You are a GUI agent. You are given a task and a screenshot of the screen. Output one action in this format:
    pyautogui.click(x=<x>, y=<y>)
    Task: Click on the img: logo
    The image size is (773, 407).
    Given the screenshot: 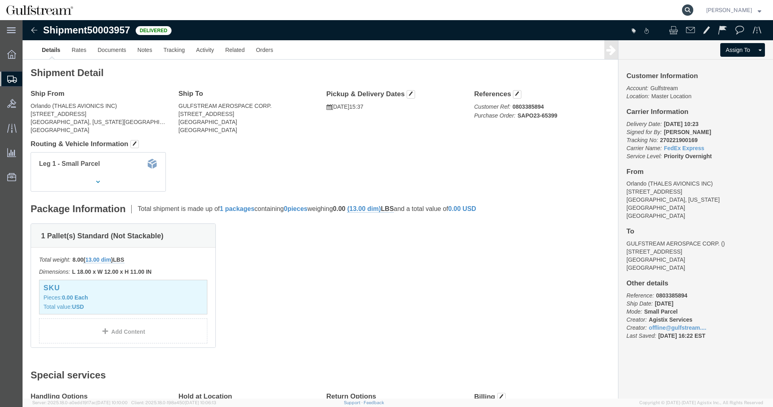 What is the action you would take?
    pyautogui.click(x=39, y=10)
    